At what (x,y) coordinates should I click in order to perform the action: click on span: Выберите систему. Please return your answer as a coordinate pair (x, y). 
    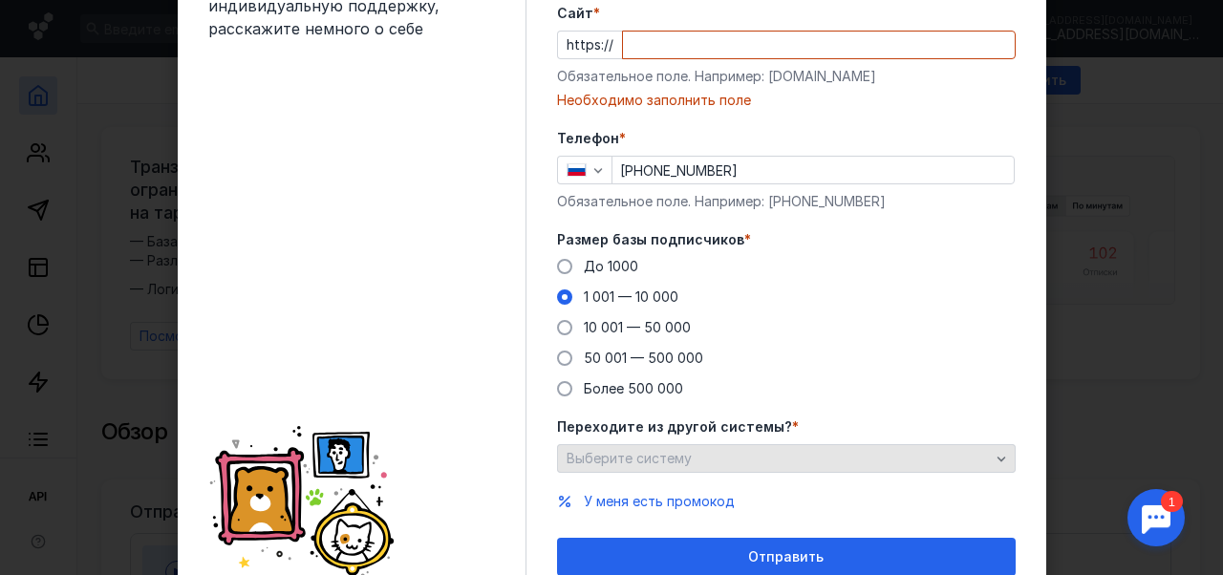
    Looking at the image, I should click on (629, 458).